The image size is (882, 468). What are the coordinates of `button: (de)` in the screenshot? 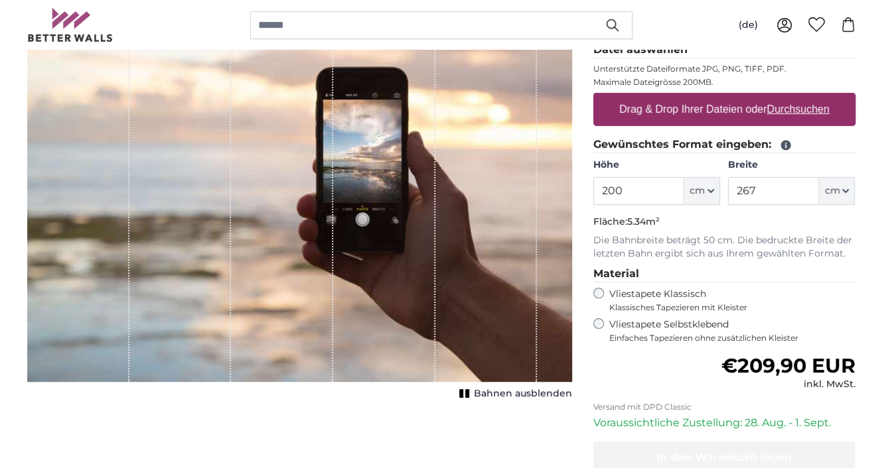 It's located at (748, 25).